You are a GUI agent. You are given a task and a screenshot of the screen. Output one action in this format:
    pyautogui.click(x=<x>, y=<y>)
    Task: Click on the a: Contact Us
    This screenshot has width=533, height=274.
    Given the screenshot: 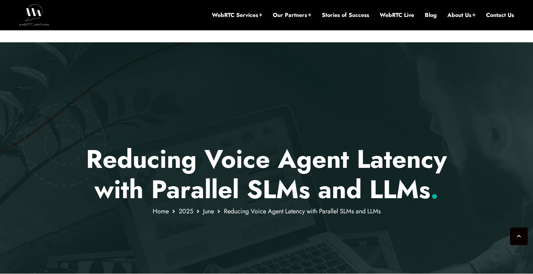 What is the action you would take?
    pyautogui.click(x=500, y=15)
    